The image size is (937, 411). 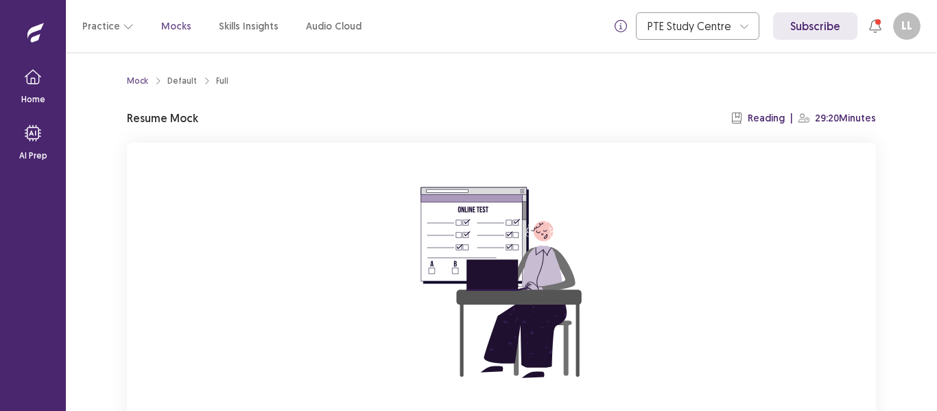 What do you see at coordinates (333, 26) in the screenshot?
I see `a: Audio Cloud` at bounding box center [333, 26].